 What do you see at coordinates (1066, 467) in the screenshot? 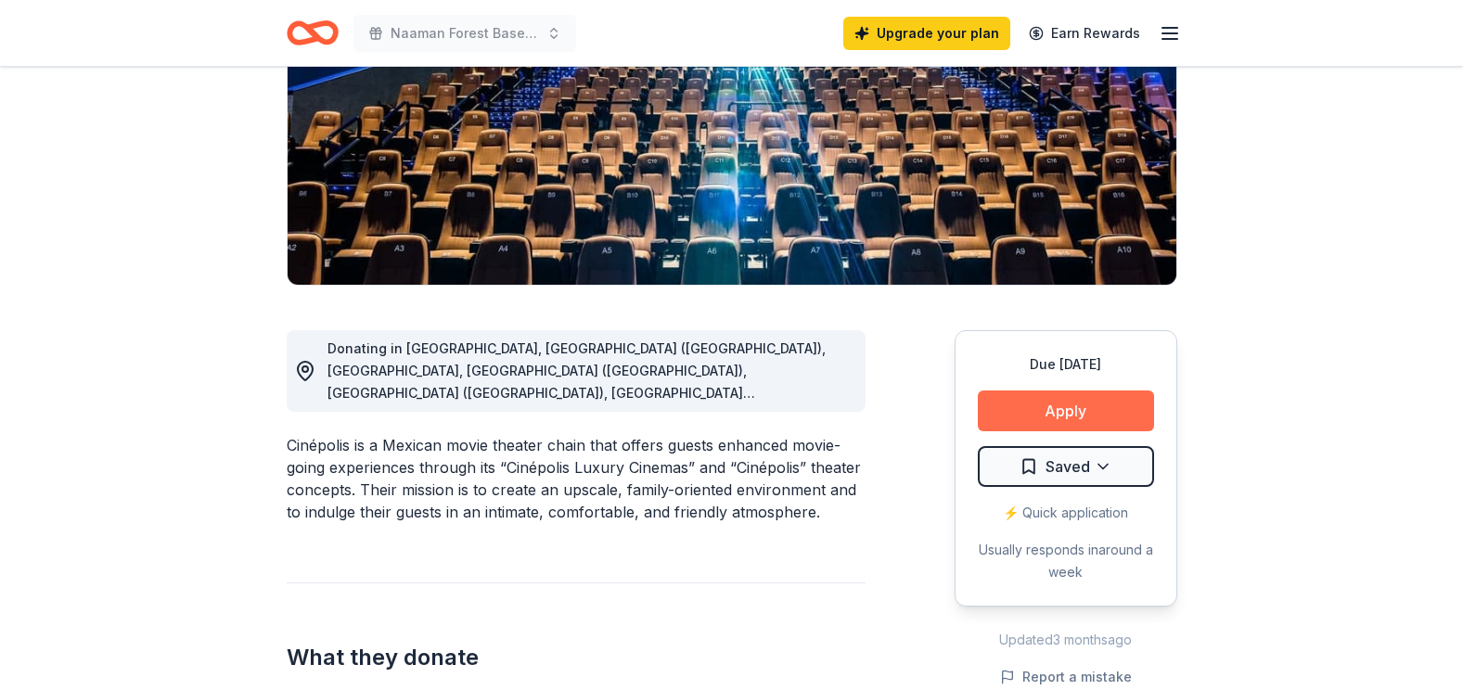
I see `button: Saved` at bounding box center [1066, 467].